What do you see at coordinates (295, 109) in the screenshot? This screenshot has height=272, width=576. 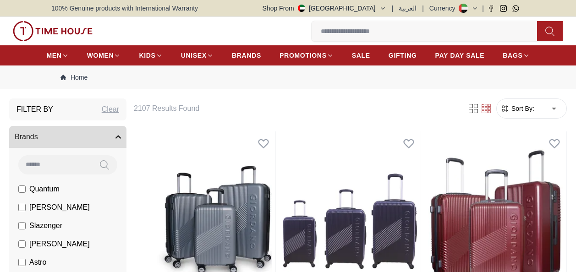 I see `h6: 2107 Results Found` at bounding box center [295, 109].